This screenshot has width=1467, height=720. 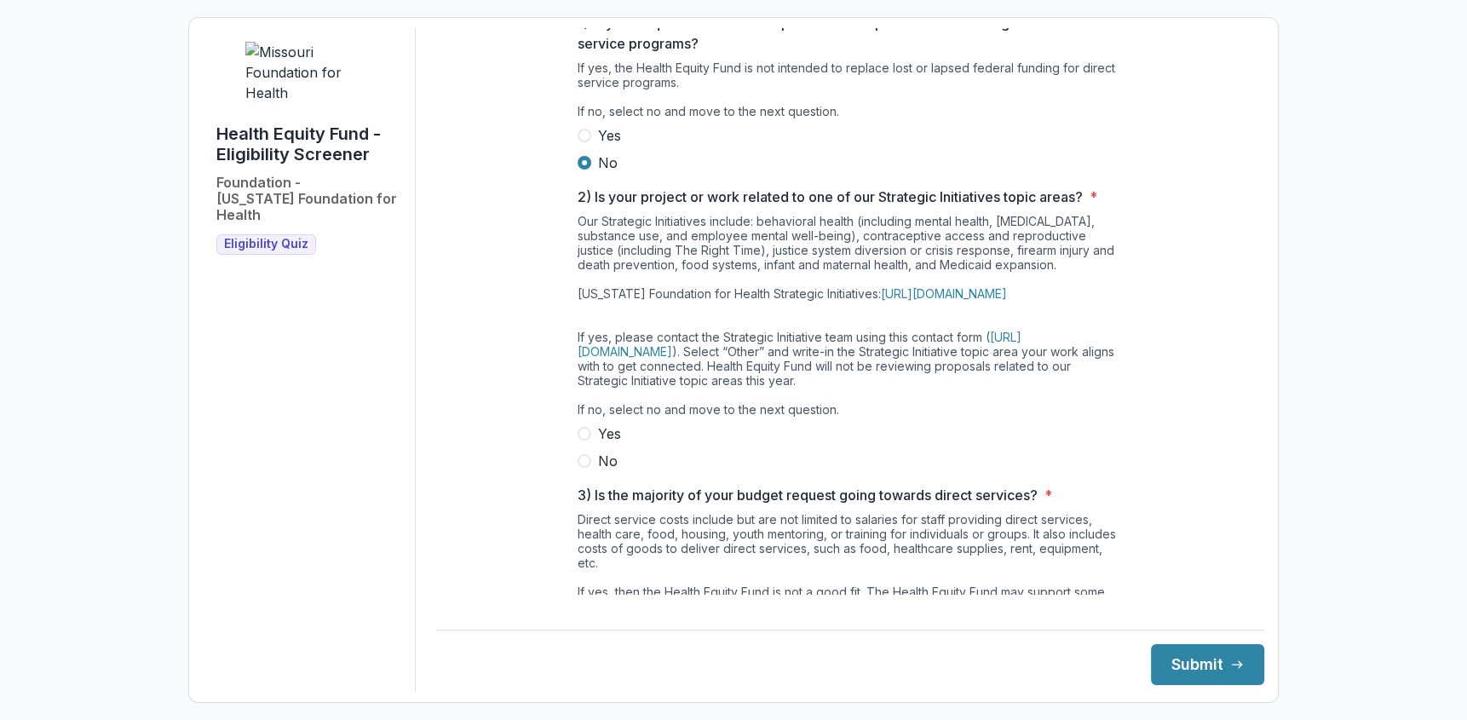 What do you see at coordinates (808, 495) in the screenshot?
I see `p: 3) Is the majority of your budget request going towards direct services?` at bounding box center [808, 495].